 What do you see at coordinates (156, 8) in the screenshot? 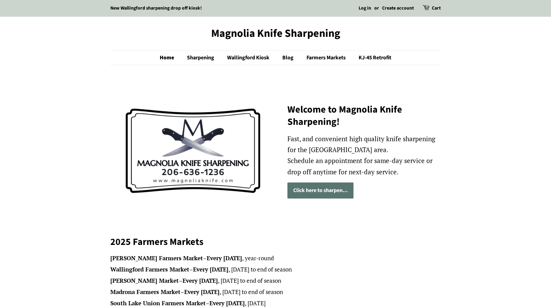
I see `a: New Wallingford sharpening drop off kiosk!` at bounding box center [156, 8].